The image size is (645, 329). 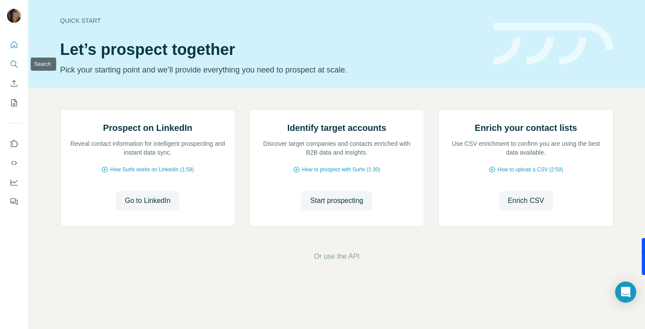 What do you see at coordinates (272, 21) in the screenshot?
I see `div: Quick start` at bounding box center [272, 21].